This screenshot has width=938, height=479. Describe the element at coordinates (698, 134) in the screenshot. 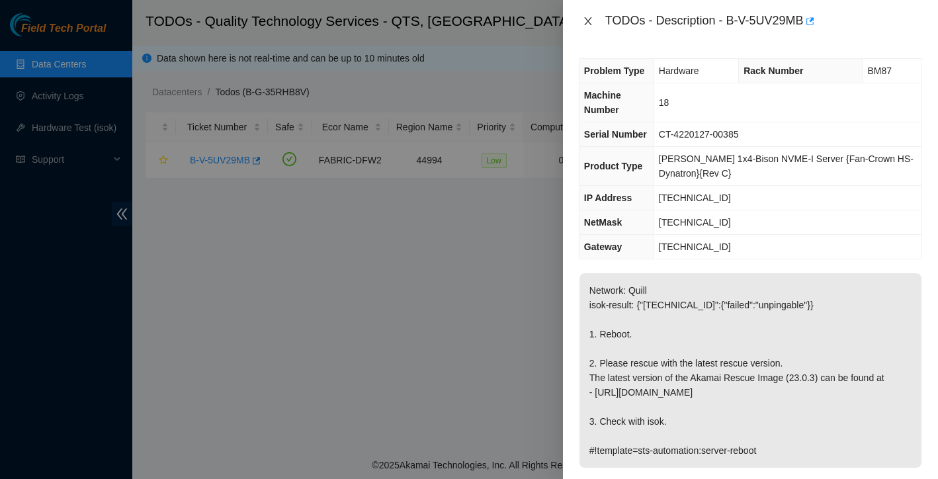

I see `span: CT-4220127-00385` at that location.